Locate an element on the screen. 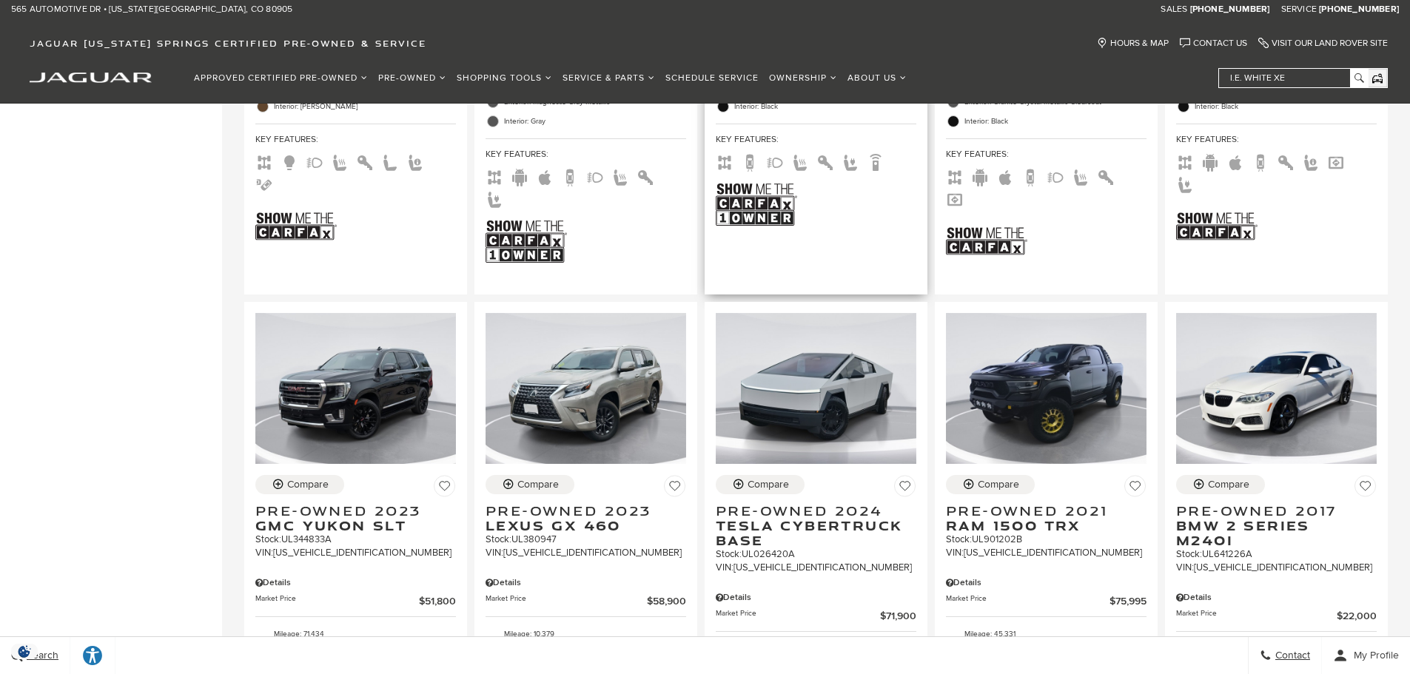 The image size is (1410, 674). a: Contact Us is located at coordinates (1213, 43).